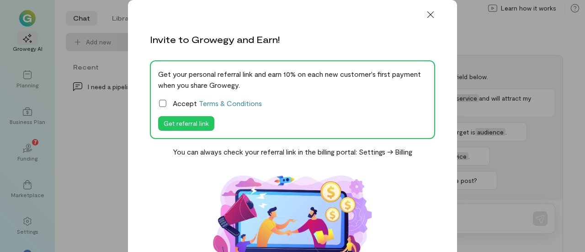 The width and height of the screenshot is (585, 252). Describe the element at coordinates (217, 103) in the screenshot. I see `span: Accept` at that location.